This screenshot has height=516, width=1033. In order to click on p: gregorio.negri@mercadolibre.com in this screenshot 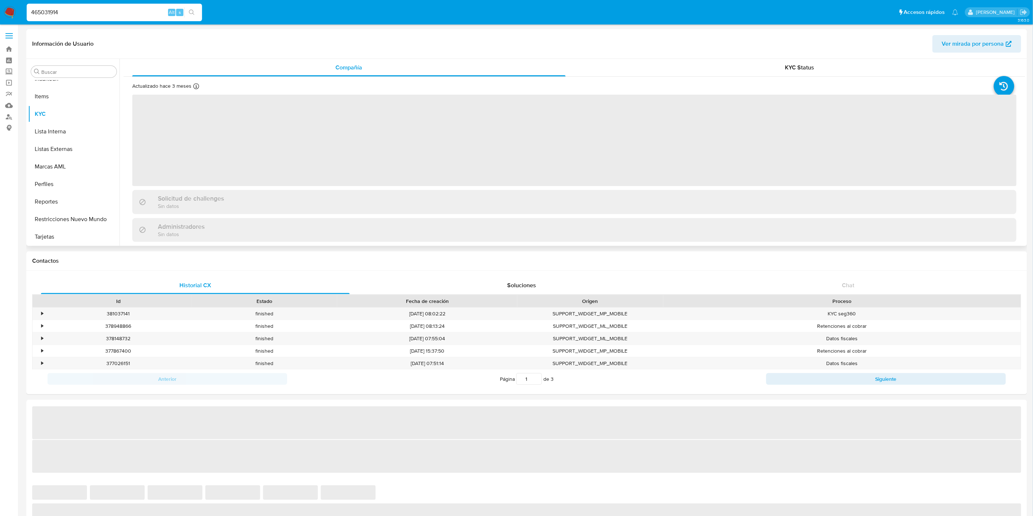, I will do `click(996, 12)`.